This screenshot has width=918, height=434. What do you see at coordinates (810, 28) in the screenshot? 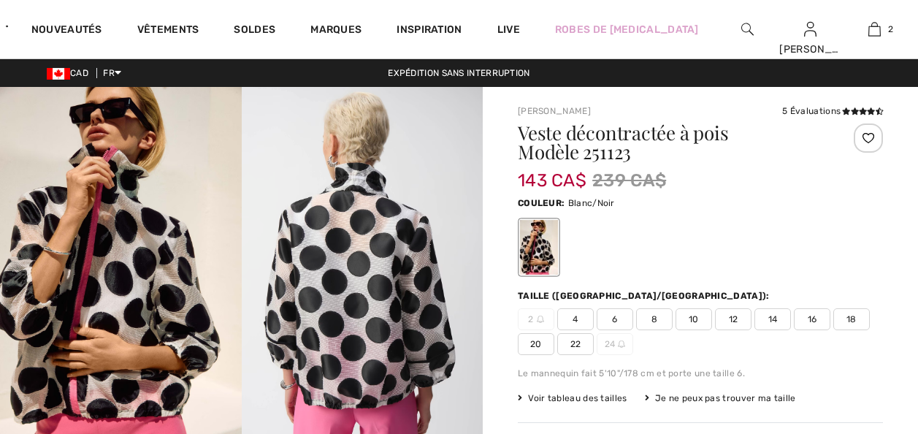
I see `a: Se connecter` at bounding box center [810, 28].